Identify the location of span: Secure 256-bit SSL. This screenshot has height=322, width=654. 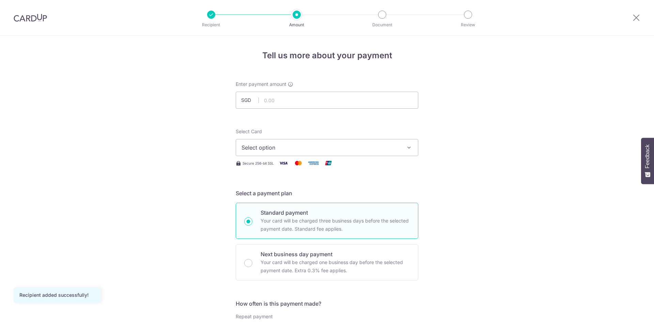
(258, 163).